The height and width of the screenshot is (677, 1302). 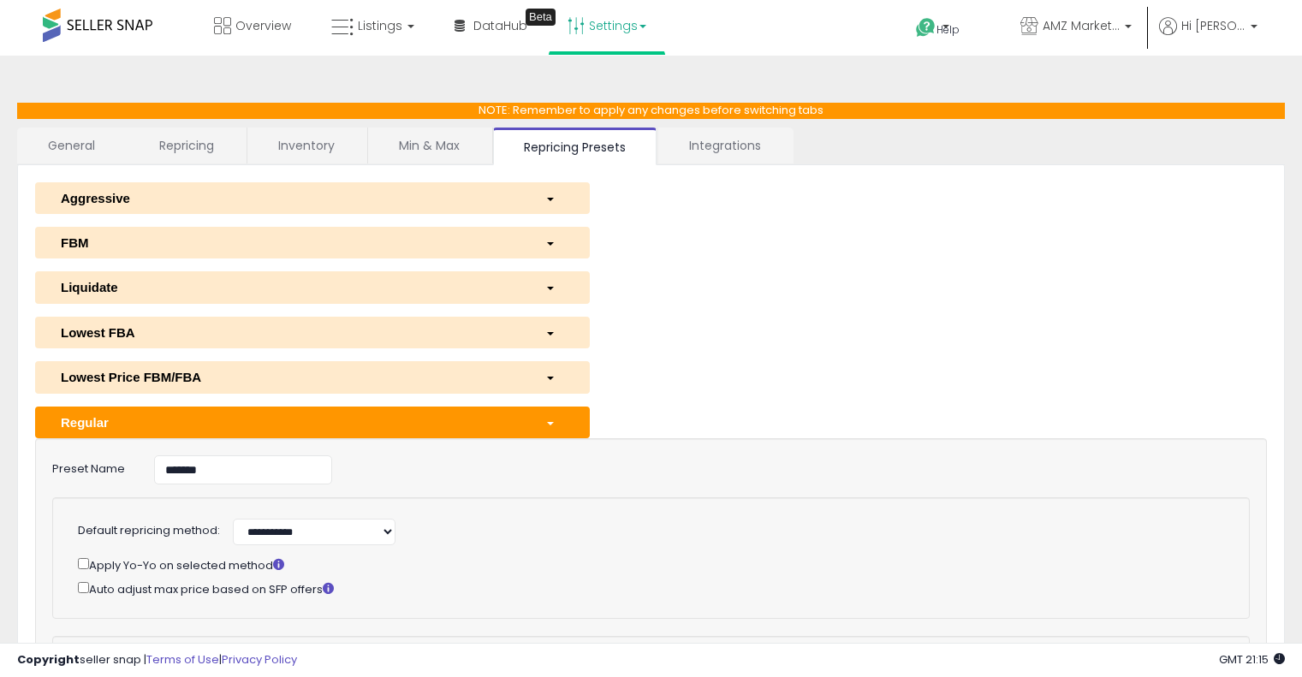 I want to click on label: Preset Name, so click(x=90, y=467).